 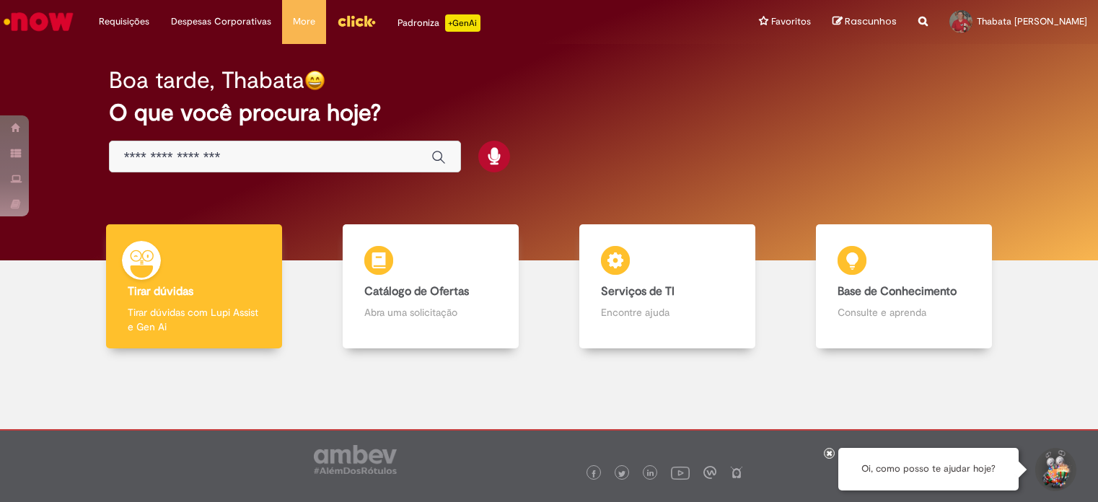 I want to click on a: Rascunhos, so click(x=864, y=22).